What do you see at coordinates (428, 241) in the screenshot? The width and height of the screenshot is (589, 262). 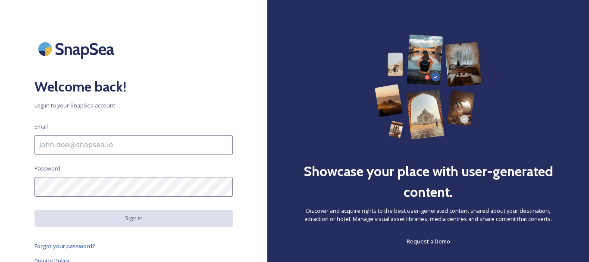 I see `span: Request a Demo` at bounding box center [428, 241].